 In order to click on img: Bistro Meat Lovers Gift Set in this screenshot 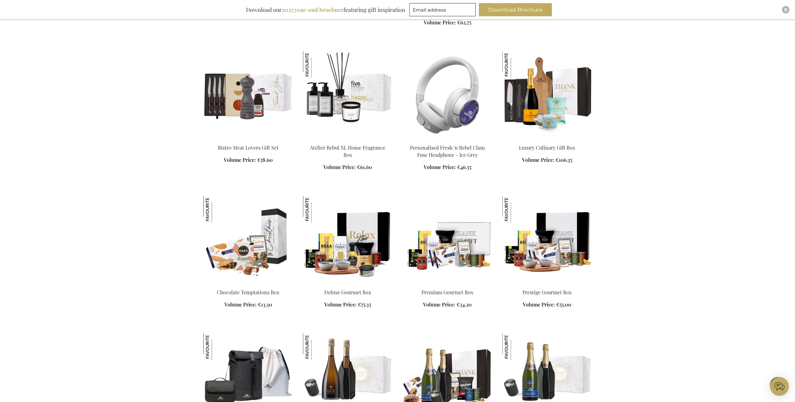, I will do `click(248, 95)`.